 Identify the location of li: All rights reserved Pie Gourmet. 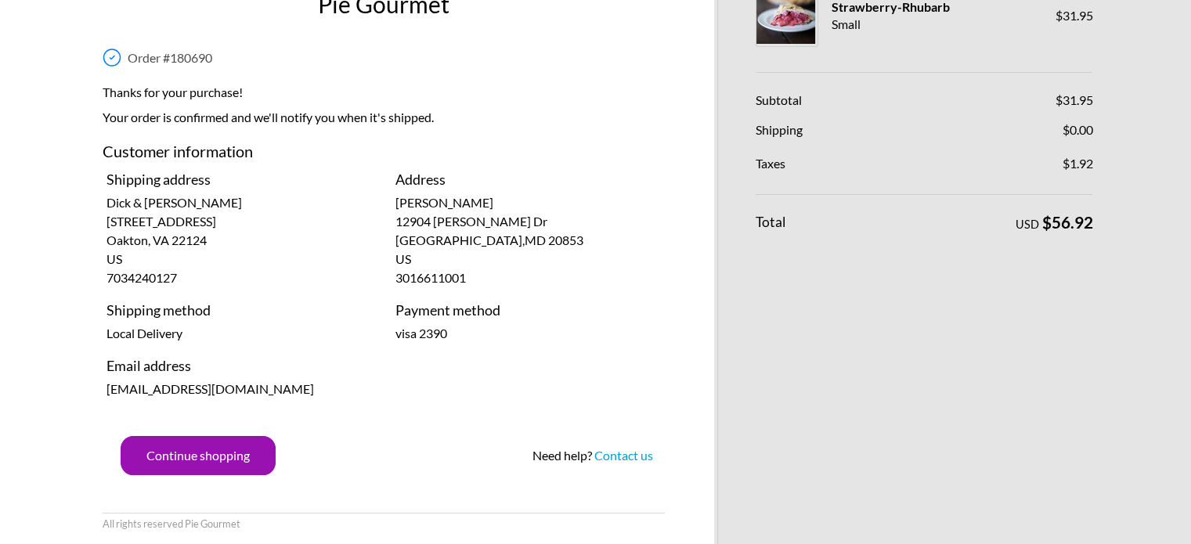
(171, 524).